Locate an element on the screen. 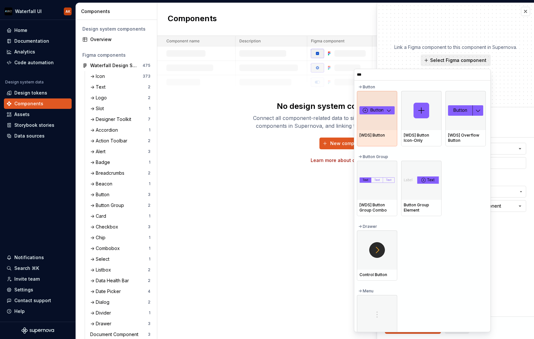  svg: Supernova Logo is located at coordinates (38, 330).